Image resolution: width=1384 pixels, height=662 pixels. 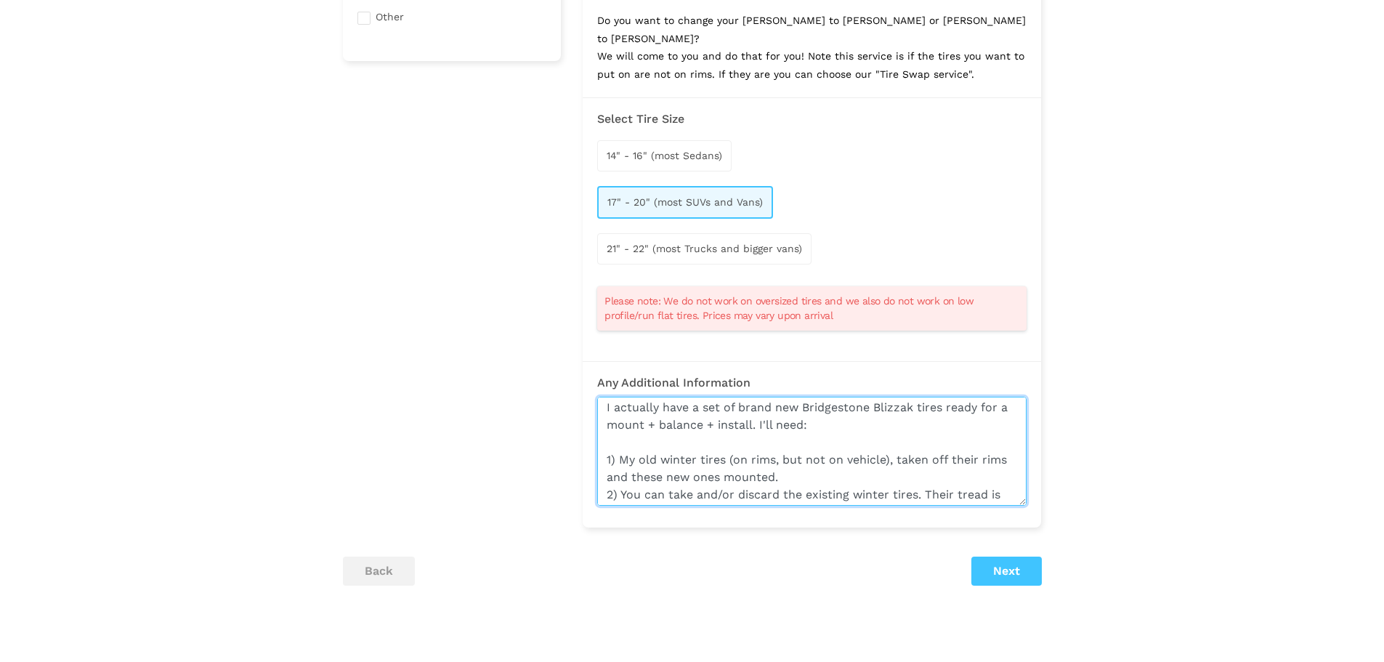 I want to click on button: back, so click(x=378, y=571).